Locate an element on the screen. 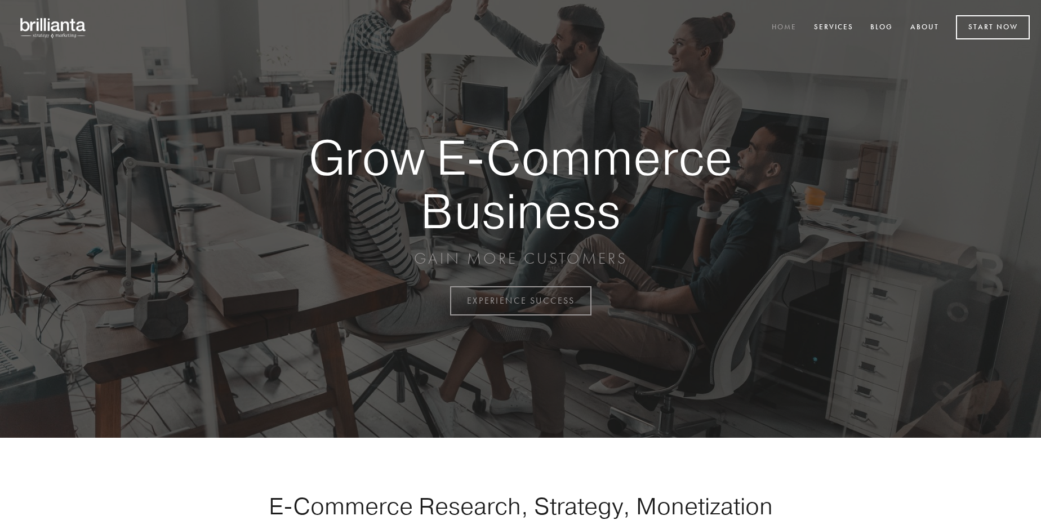 Image resolution: width=1041 pixels, height=529 pixels. a: EXPERIENCE SUCCESS is located at coordinates (521, 301).